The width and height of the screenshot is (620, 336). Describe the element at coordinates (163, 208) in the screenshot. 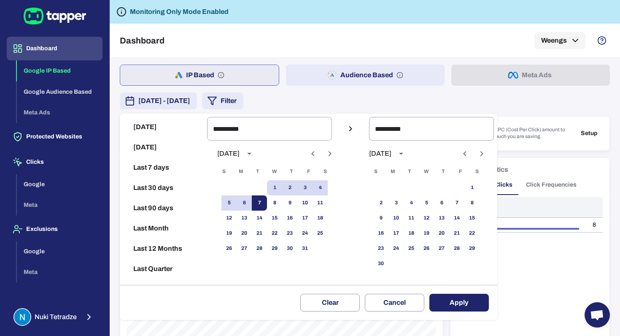

I see `button: Last 90 days` at that location.